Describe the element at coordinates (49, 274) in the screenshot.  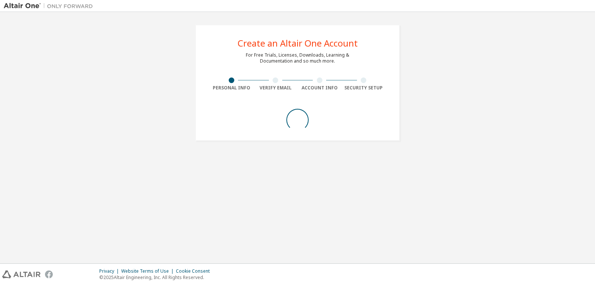
I see `img: facebook.svg` at that location.